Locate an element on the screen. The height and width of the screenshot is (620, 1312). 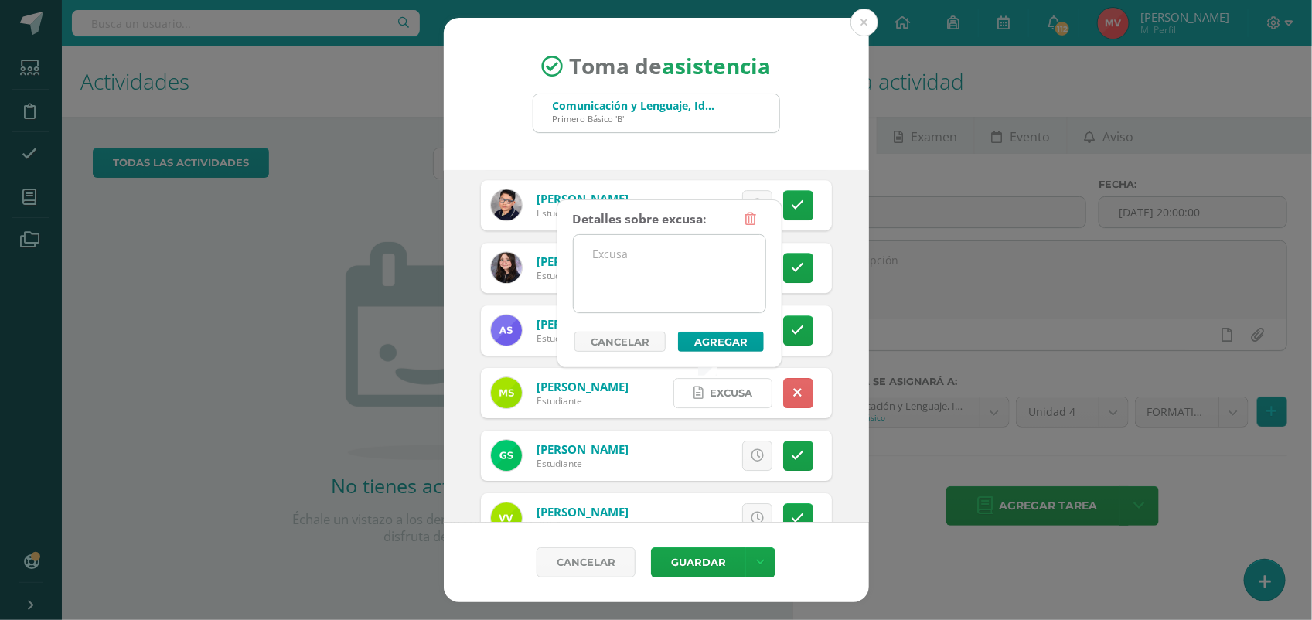
div: Detalles sobre excusa: is located at coordinates (639, 219).